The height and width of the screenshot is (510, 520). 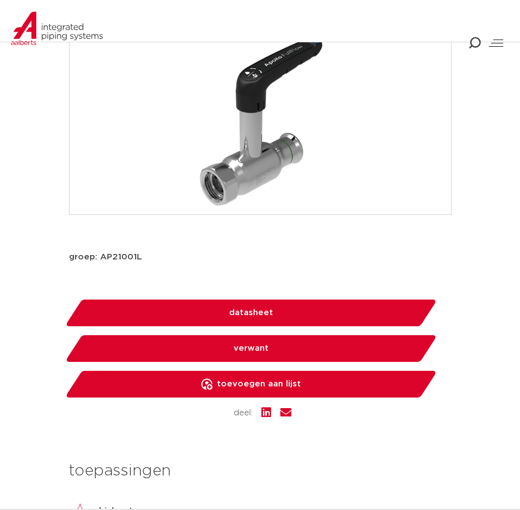 I want to click on span: datasheet, so click(x=251, y=313).